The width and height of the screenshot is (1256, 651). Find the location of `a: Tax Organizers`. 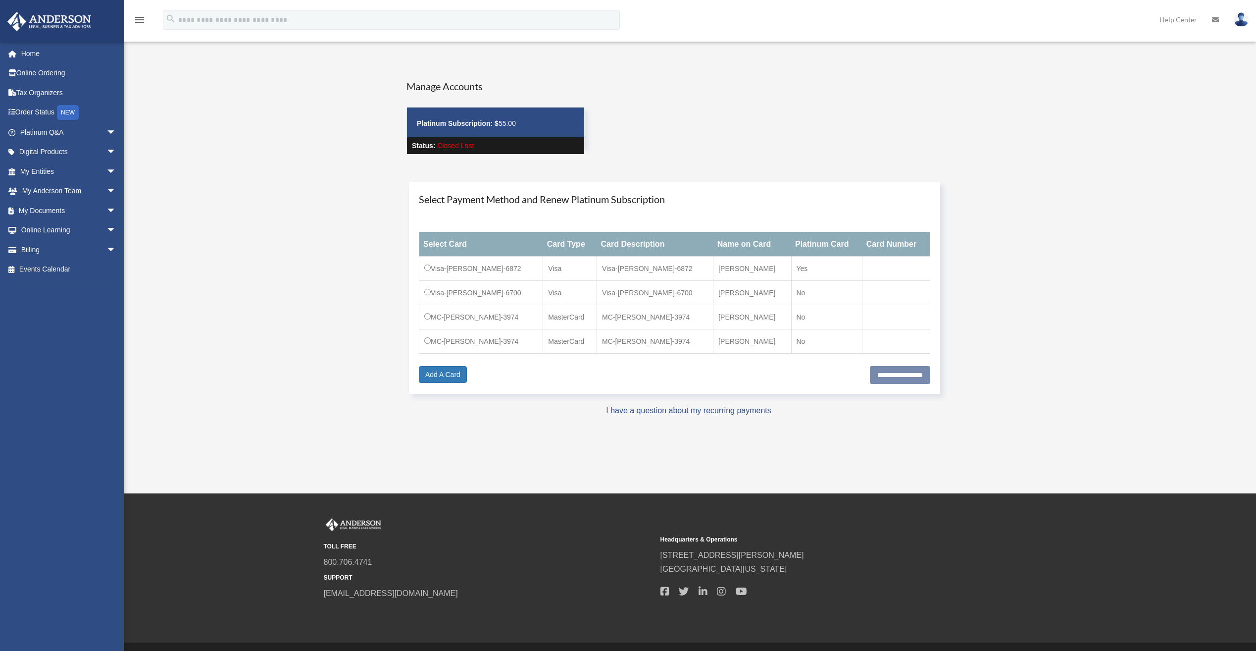

a: Tax Organizers is located at coordinates (69, 93).